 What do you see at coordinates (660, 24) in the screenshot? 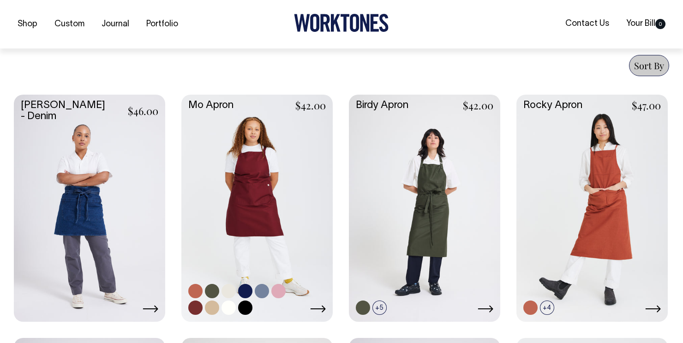
I see `span: 0` at bounding box center [660, 24].